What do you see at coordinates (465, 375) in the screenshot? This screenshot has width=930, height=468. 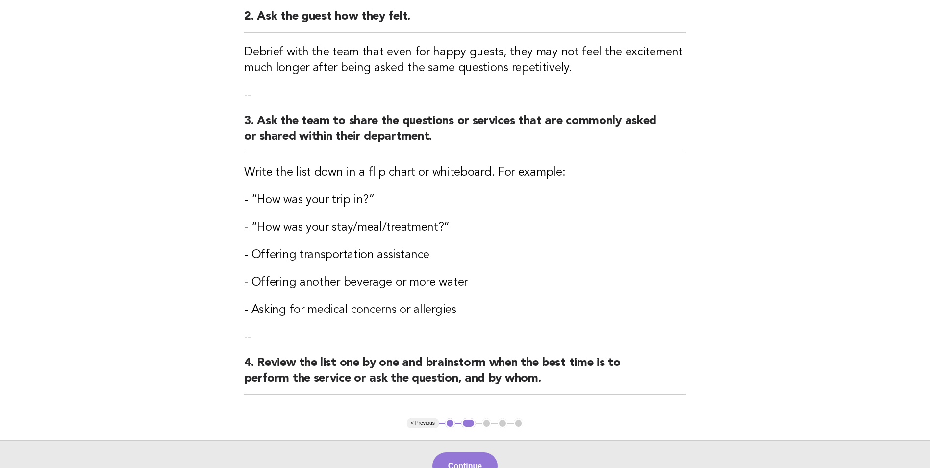 I see `h2: 4. Review the list one by one and brainstorm when the best time is to perform the service or ask ...` at bounding box center [465, 375].